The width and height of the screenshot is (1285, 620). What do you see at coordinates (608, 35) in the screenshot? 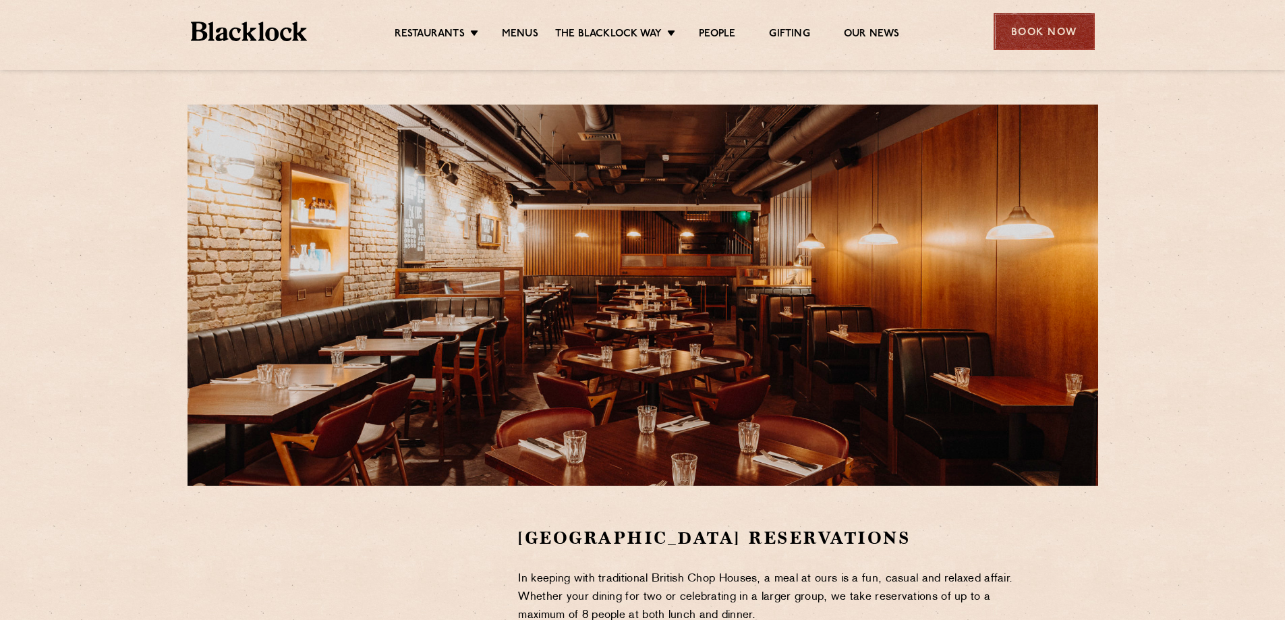
I see `a: The Blacklock Way` at bounding box center [608, 35].